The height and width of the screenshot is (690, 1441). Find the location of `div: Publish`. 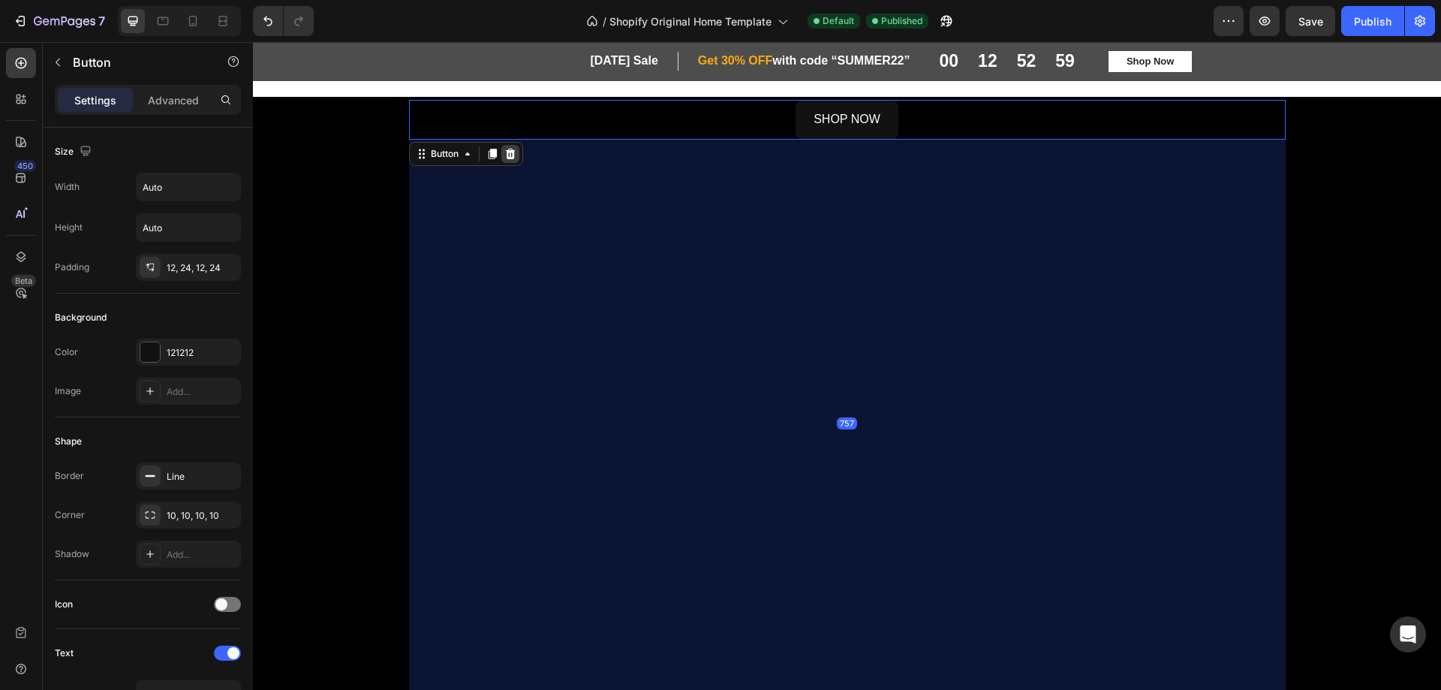

div: Publish is located at coordinates (1373, 21).